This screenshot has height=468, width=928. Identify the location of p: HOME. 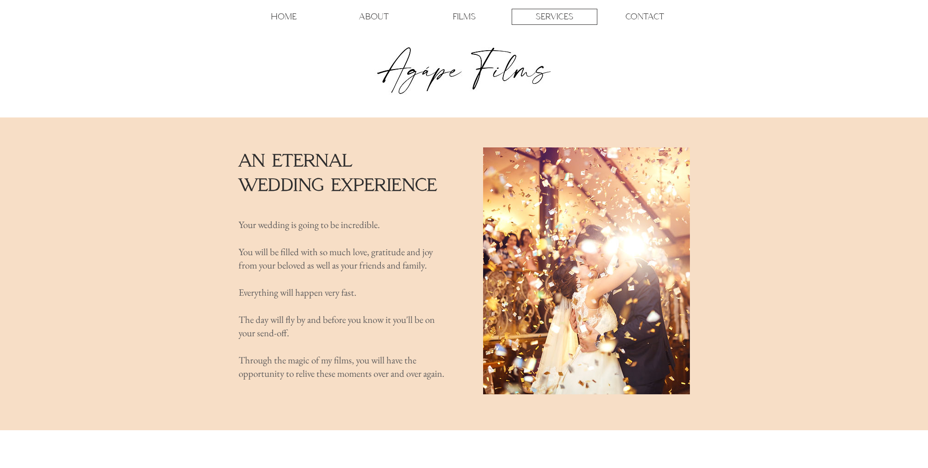
(284, 17).